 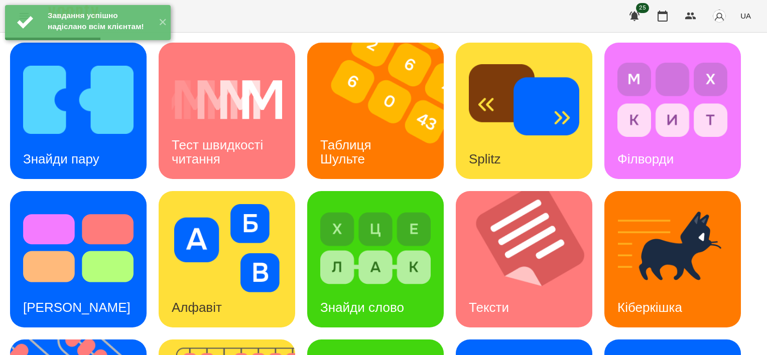 I want to click on button: UA, so click(x=745, y=16).